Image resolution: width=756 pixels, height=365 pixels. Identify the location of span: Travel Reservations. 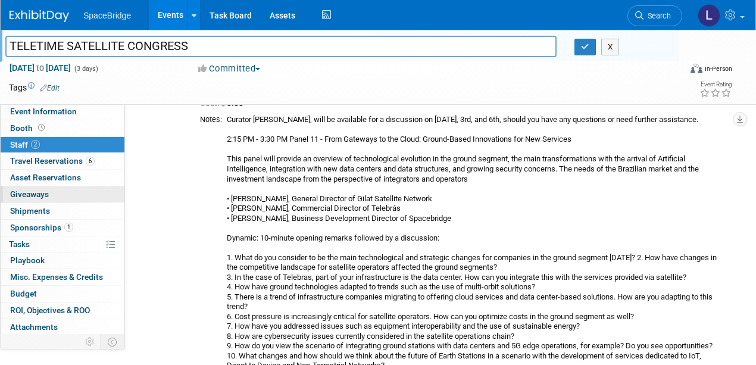
(52, 161).